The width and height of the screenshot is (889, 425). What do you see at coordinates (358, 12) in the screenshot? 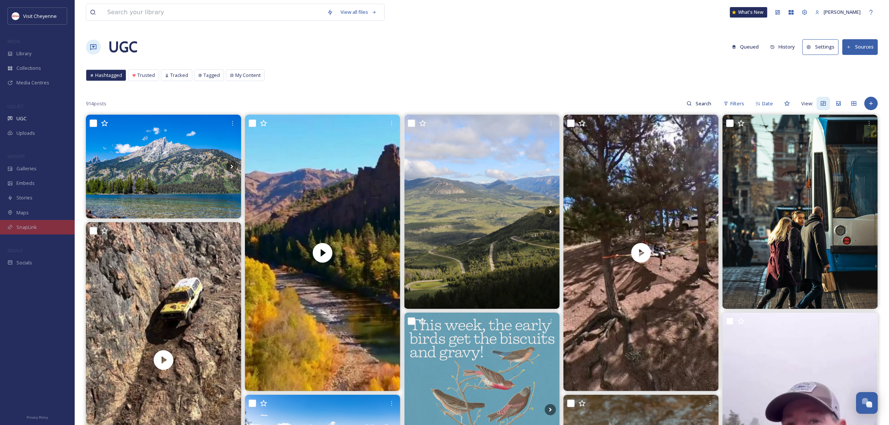
I see `div: View all files` at bounding box center [358, 12].